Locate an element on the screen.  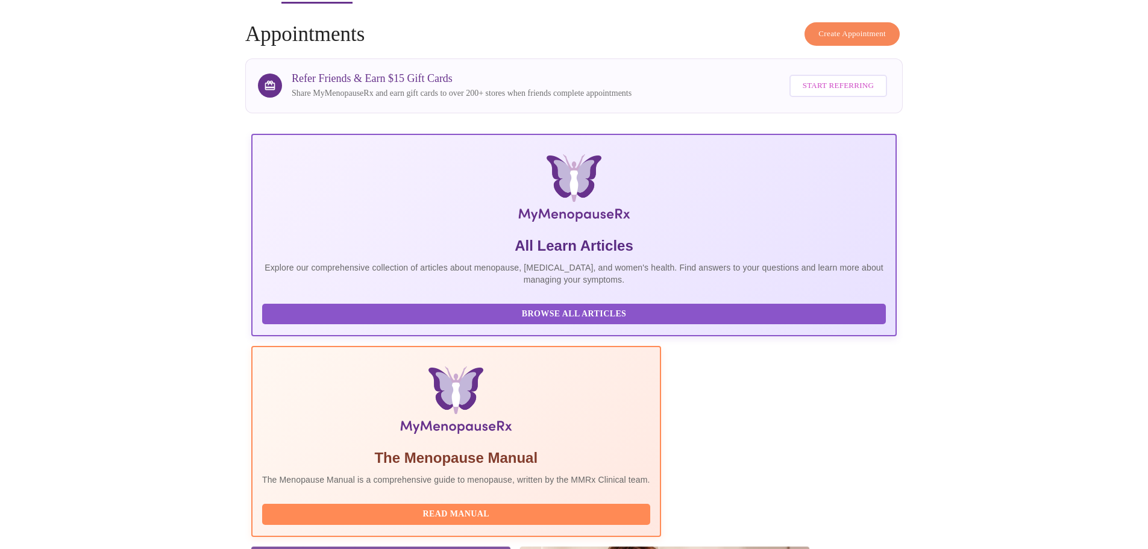
button: Create Appointment is located at coordinates (852, 34).